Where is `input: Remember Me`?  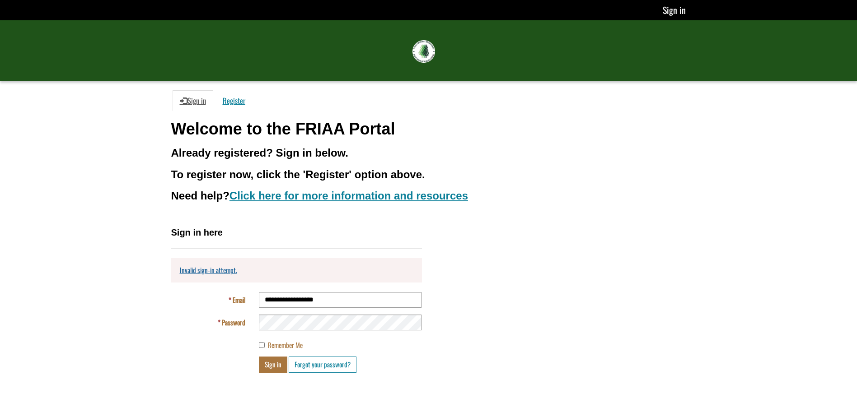 input: Remember Me is located at coordinates (262, 345).